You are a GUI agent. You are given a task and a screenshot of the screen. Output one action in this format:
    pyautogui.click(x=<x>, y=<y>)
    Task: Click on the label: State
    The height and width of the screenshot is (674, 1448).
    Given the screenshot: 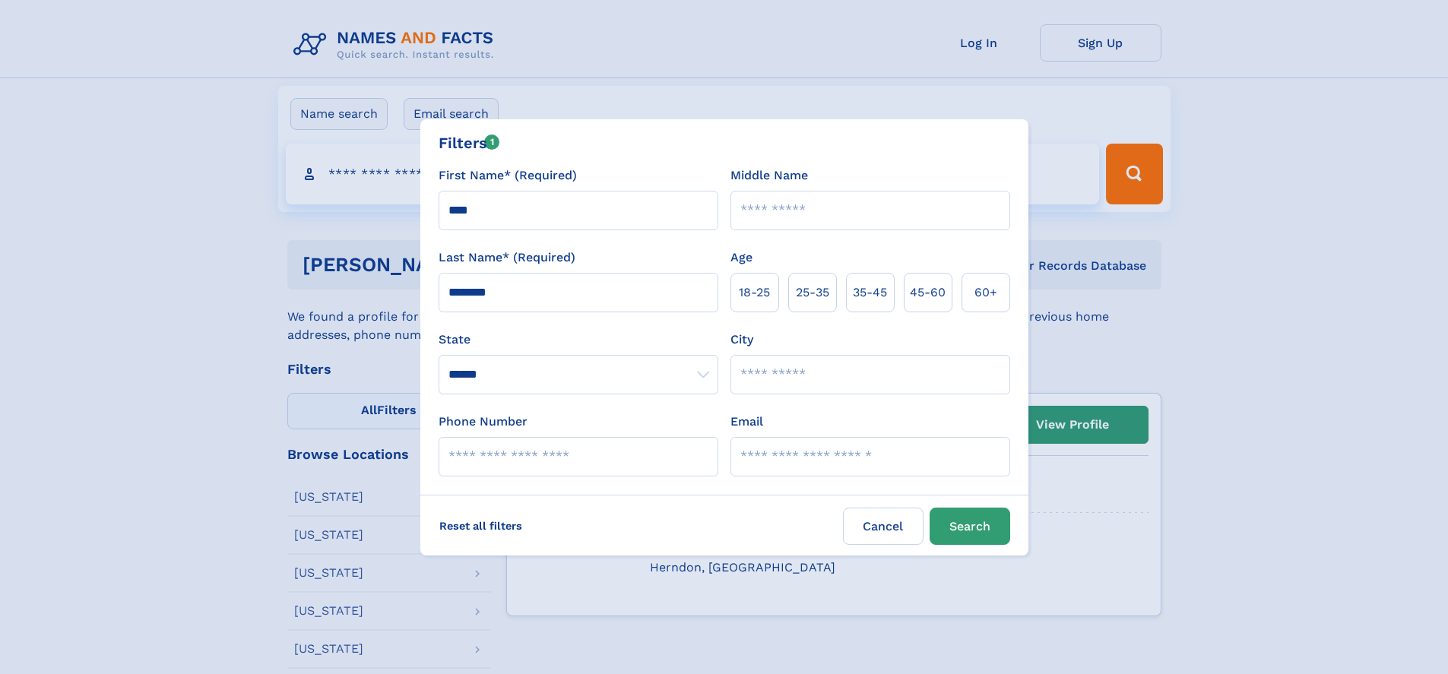 What is the action you would take?
    pyautogui.click(x=579, y=340)
    